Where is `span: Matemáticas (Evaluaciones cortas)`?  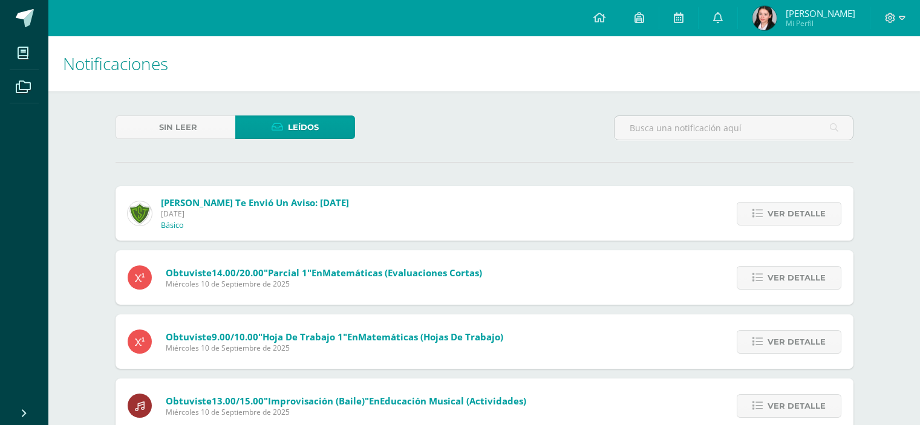 span: Matemáticas (Evaluaciones cortas) is located at coordinates (402, 273).